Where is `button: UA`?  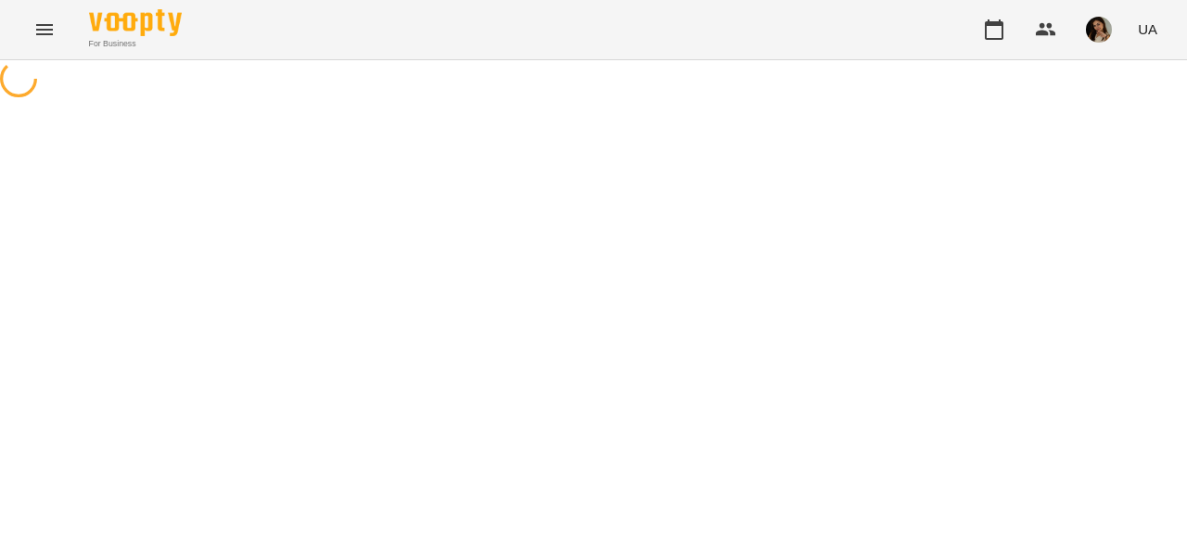
button: UA is located at coordinates (1147, 29).